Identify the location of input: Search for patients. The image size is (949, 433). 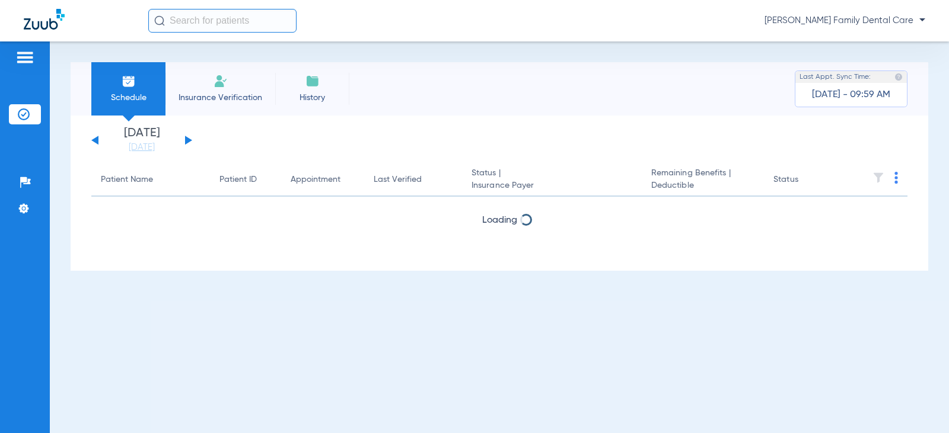
(222, 21).